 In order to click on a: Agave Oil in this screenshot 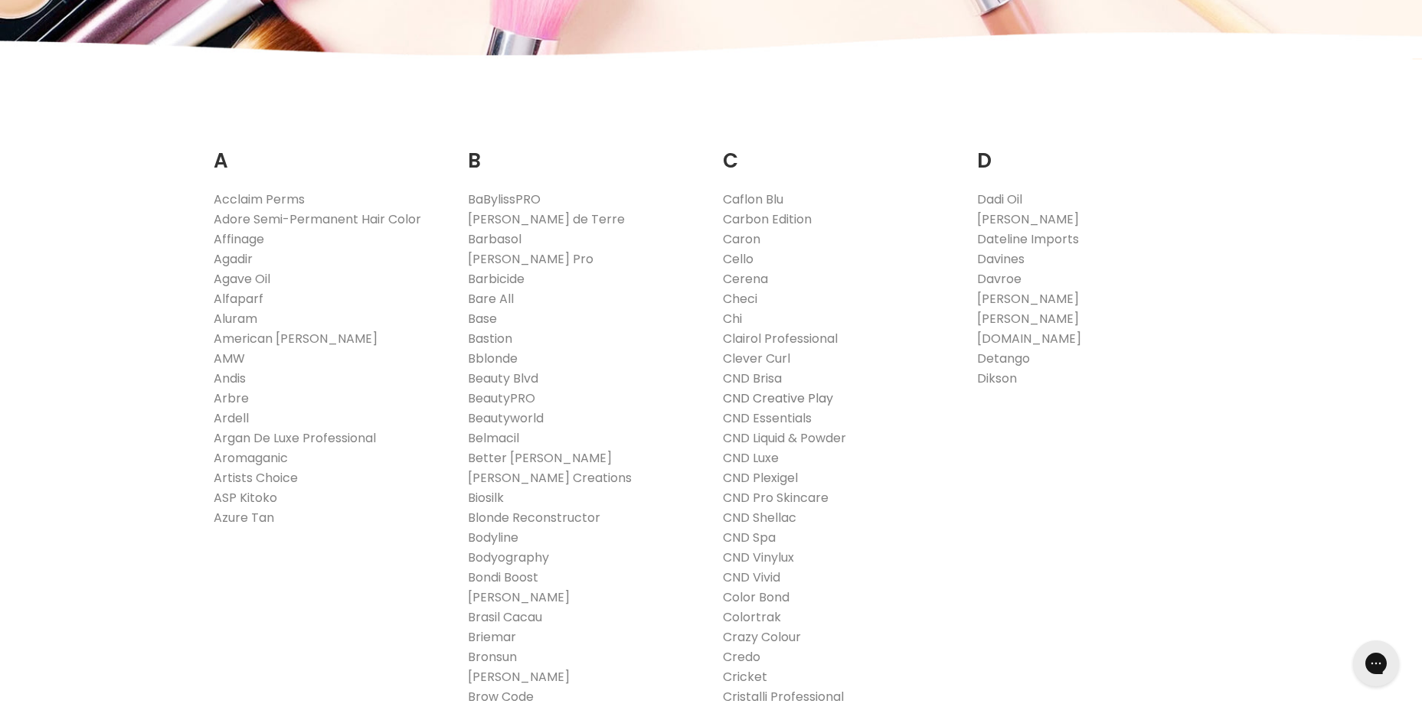, I will do `click(242, 279)`.